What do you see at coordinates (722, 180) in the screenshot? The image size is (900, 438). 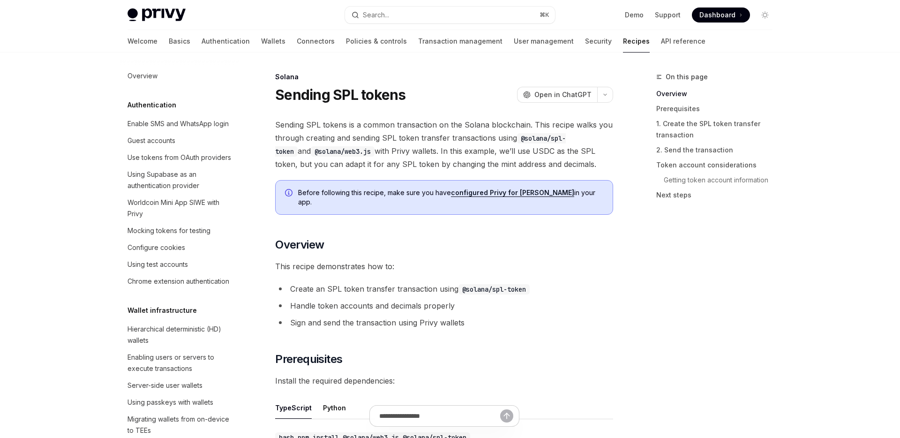 I see `a: Getting token account information` at bounding box center [722, 180].